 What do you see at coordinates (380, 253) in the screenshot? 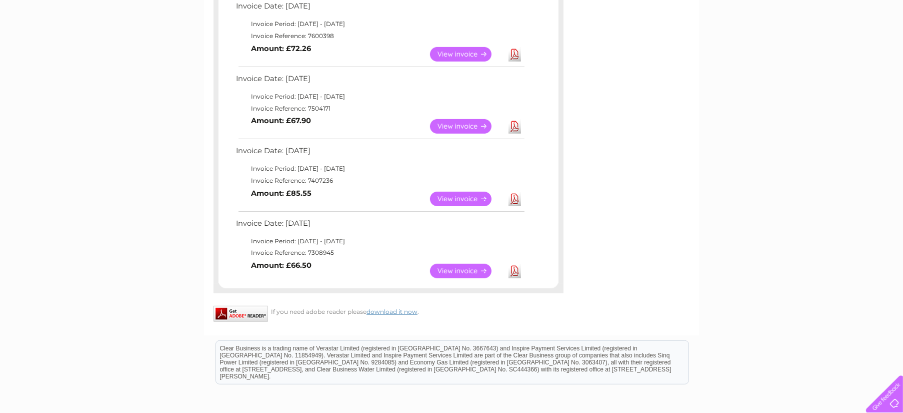
I see `td: Invoice Reference: 7308945` at bounding box center [380, 253].